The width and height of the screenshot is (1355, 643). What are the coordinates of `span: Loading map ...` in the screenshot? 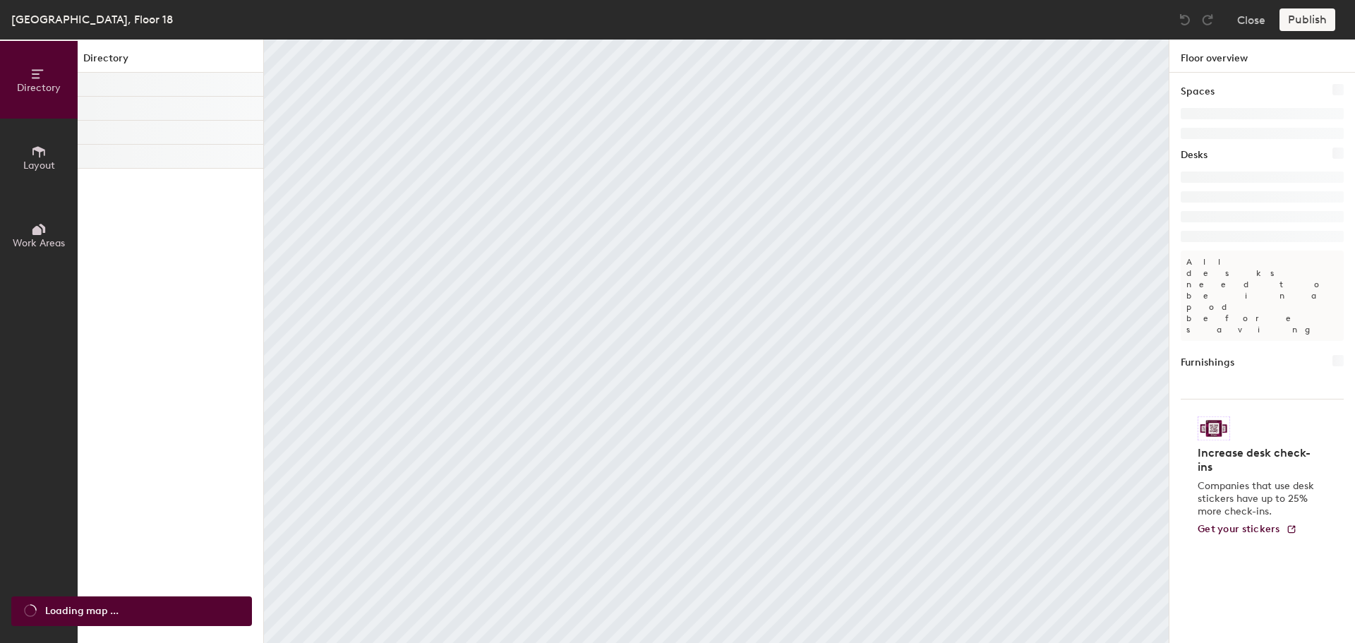 It's located at (82, 611).